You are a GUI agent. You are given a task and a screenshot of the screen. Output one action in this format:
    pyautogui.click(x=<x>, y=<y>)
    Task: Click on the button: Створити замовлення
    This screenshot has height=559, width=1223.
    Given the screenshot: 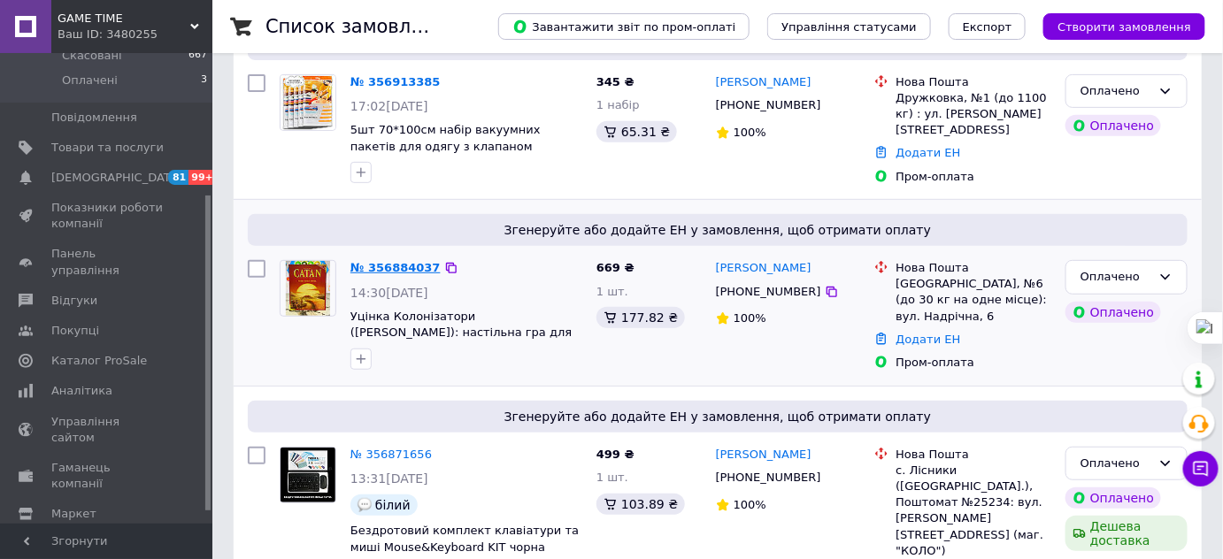 What is the action you would take?
    pyautogui.click(x=1124, y=27)
    